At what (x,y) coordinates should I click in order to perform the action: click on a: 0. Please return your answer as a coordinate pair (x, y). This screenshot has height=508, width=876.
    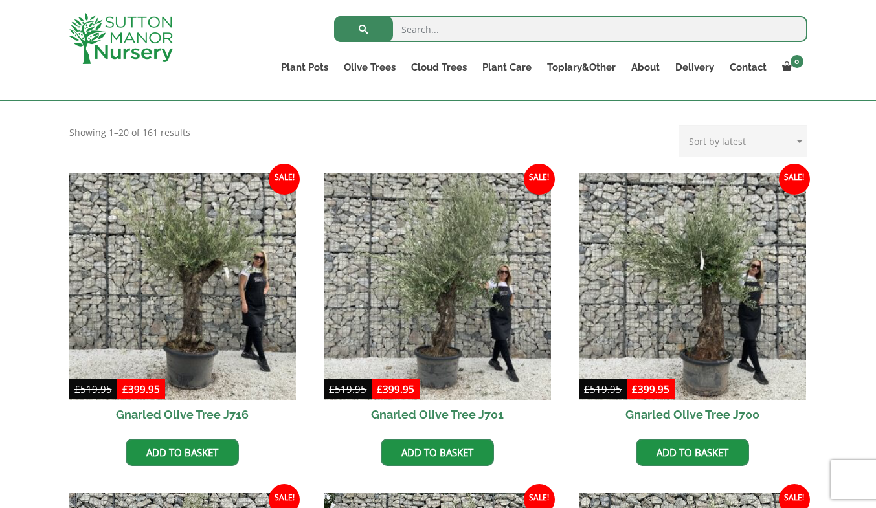
    Looking at the image, I should click on (790, 67).